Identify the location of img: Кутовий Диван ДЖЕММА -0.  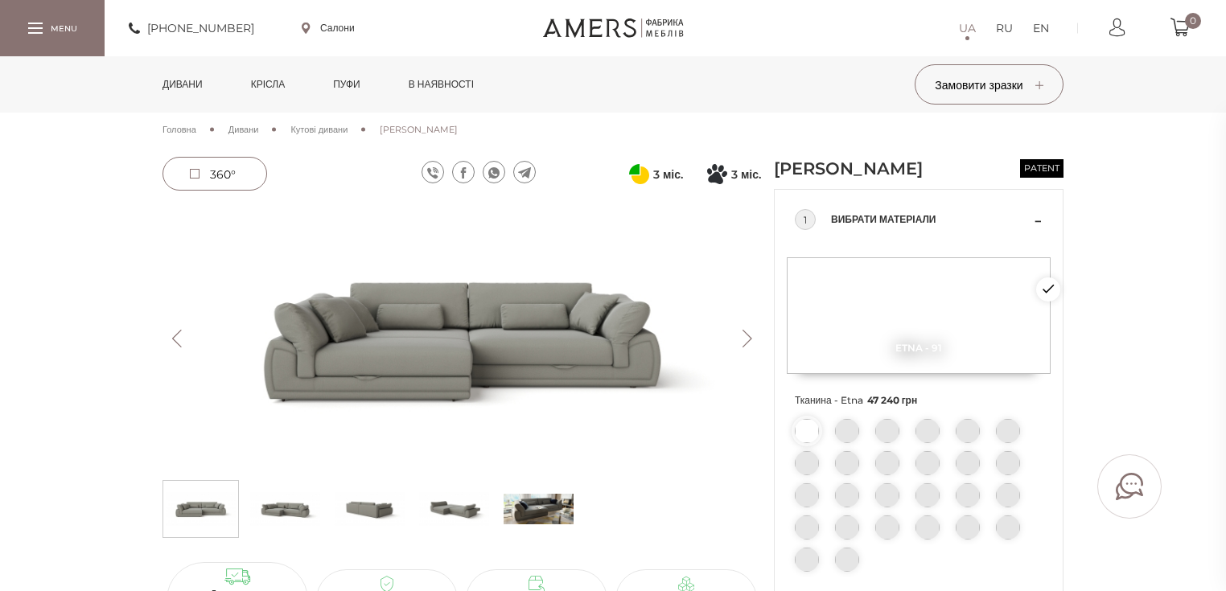
(462, 339).